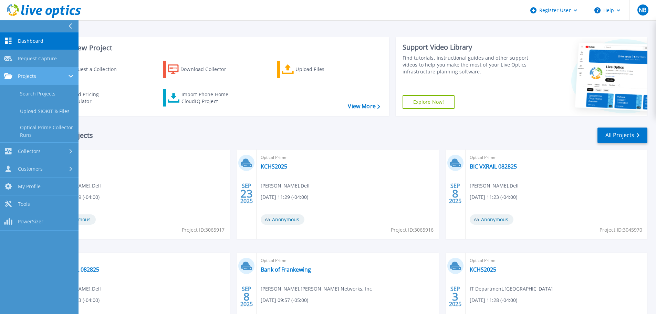  I want to click on a: Request a Collection, so click(87, 69).